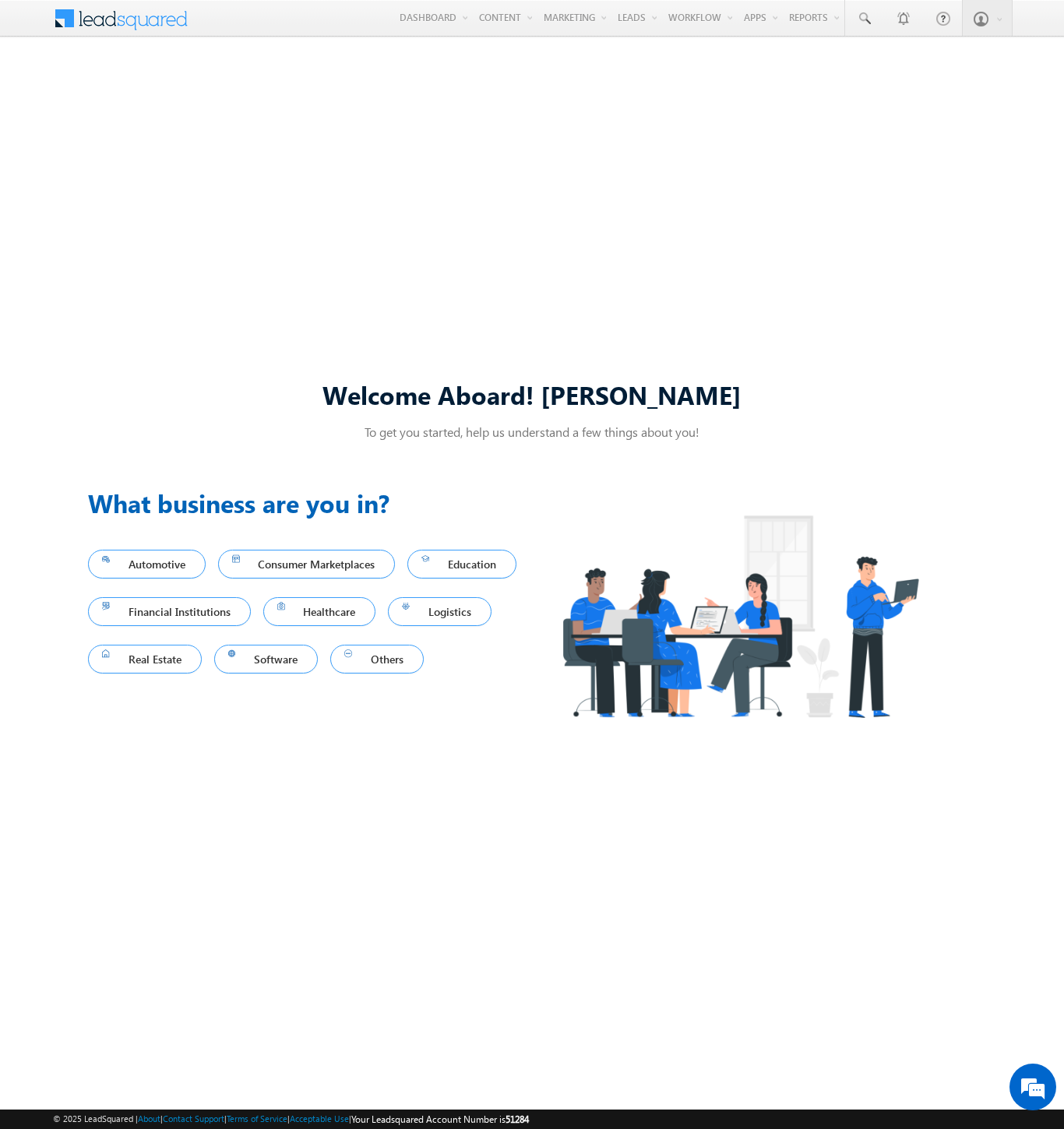 The height and width of the screenshot is (1129, 1064). I want to click on span: Others, so click(377, 659).